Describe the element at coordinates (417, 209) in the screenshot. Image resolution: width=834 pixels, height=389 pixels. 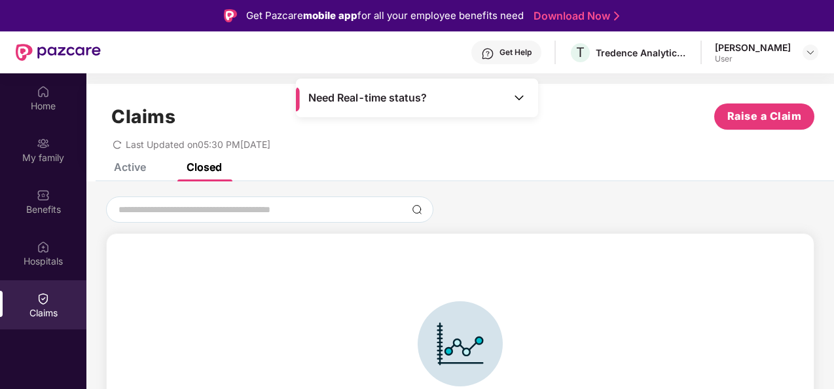
I see `img: svg+xml;base64,PHN2ZyBpZD0iU2VhcmNoLTMyeDMyIiB4bWxucz0iaHR0cDovL3d3dy53My5vcmcvMjAwMC9zdmciIHdpZH...` at that location.